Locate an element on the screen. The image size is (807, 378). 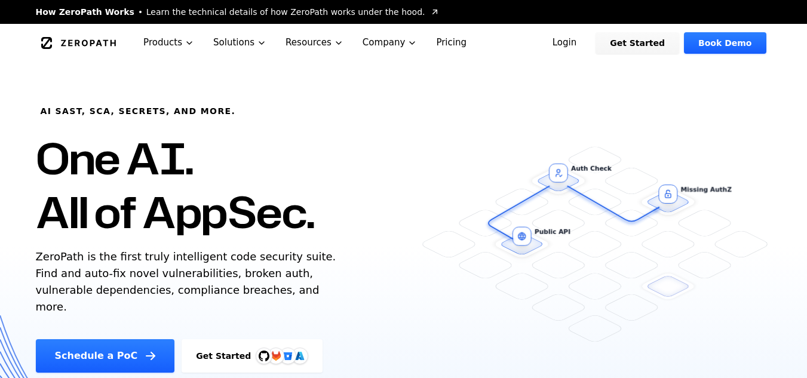
button: Company is located at coordinates (390, 42).